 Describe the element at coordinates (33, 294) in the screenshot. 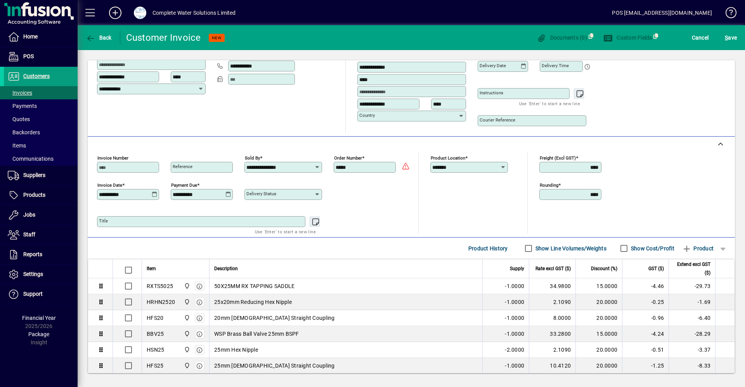

I see `span: Support` at that location.